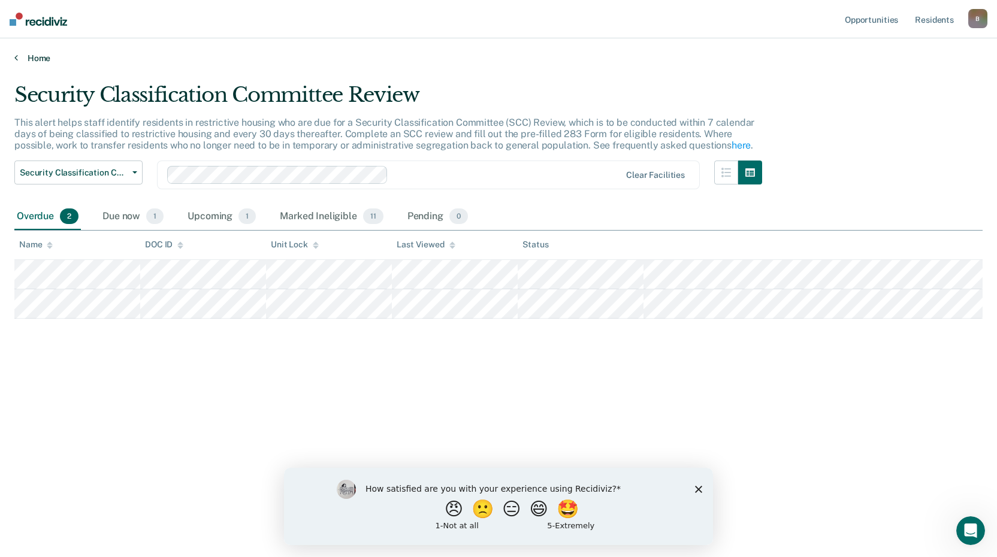 The image size is (997, 557). I want to click on div: Due now1, so click(133, 217).